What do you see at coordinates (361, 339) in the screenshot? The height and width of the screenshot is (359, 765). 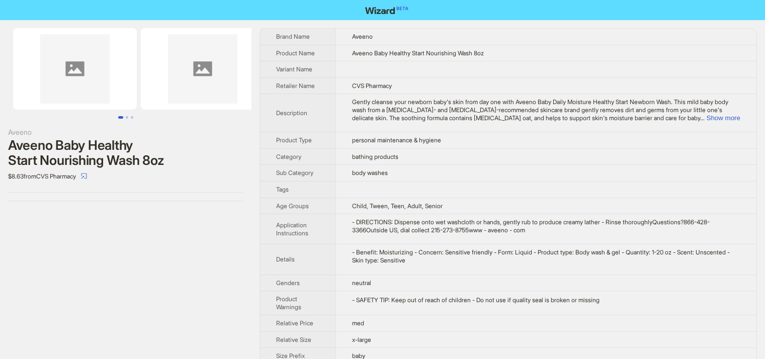 I see `span: x-large` at bounding box center [361, 339].